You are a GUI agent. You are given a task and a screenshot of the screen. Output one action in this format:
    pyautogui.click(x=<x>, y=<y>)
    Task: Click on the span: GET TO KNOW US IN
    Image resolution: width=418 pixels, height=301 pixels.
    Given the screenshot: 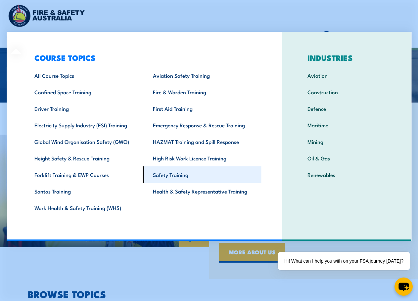 What is the action you would take?
    pyautogui.click(x=130, y=239)
    